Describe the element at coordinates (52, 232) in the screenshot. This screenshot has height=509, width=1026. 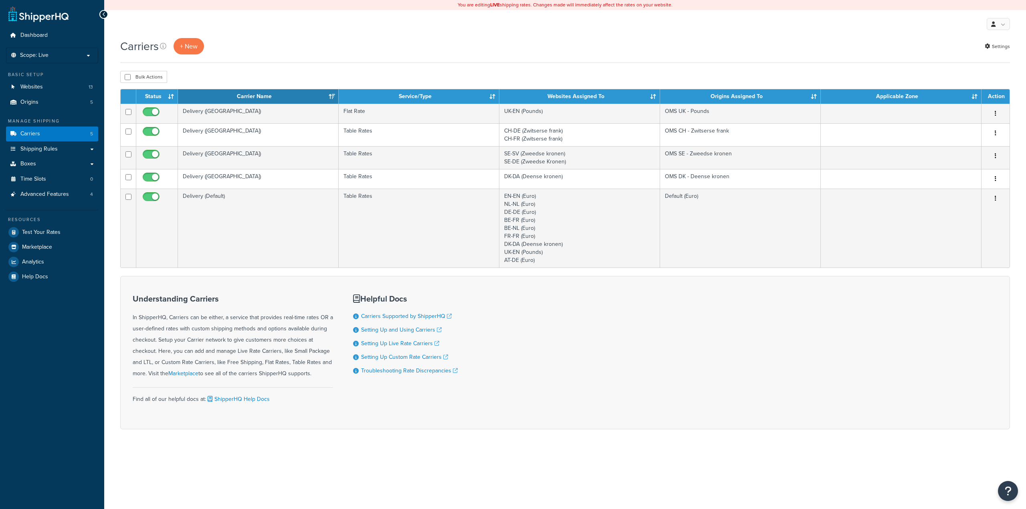
I see `li: Test Your Rates` at that location.